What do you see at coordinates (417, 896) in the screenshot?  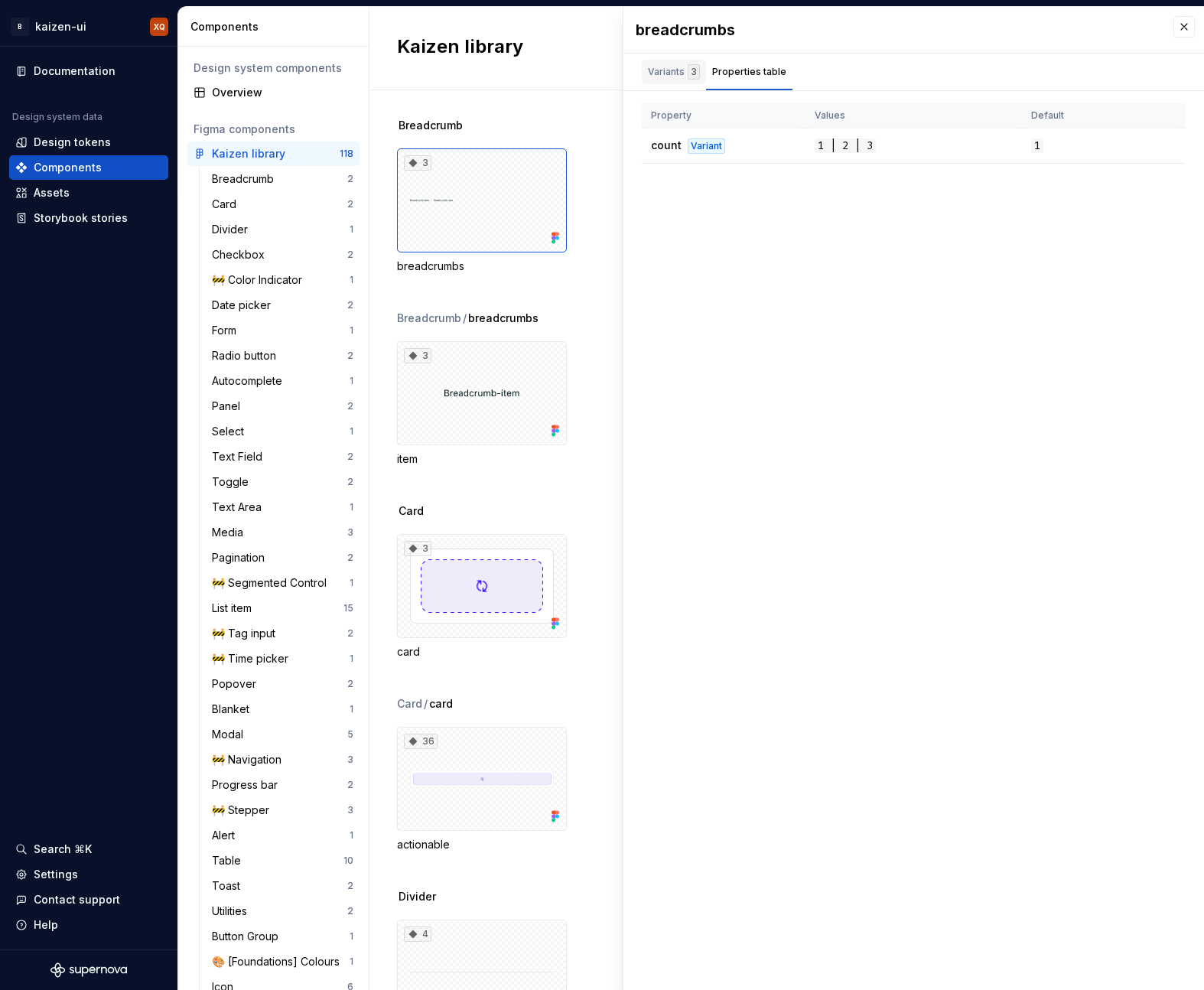 I see `span: Divider` at bounding box center [417, 896].